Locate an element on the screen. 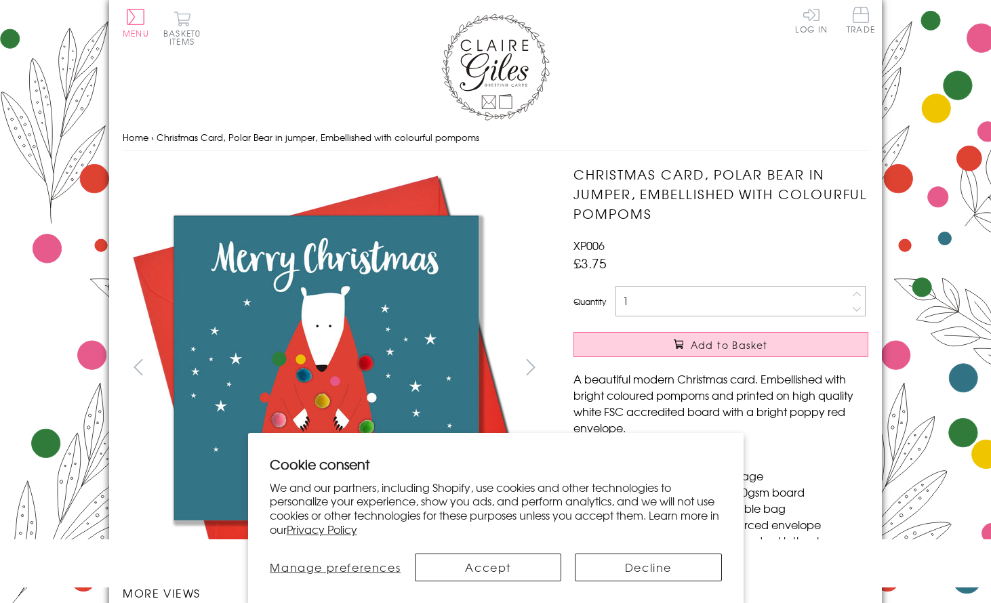 The width and height of the screenshot is (991, 603). span: XP006 is located at coordinates (589, 245).